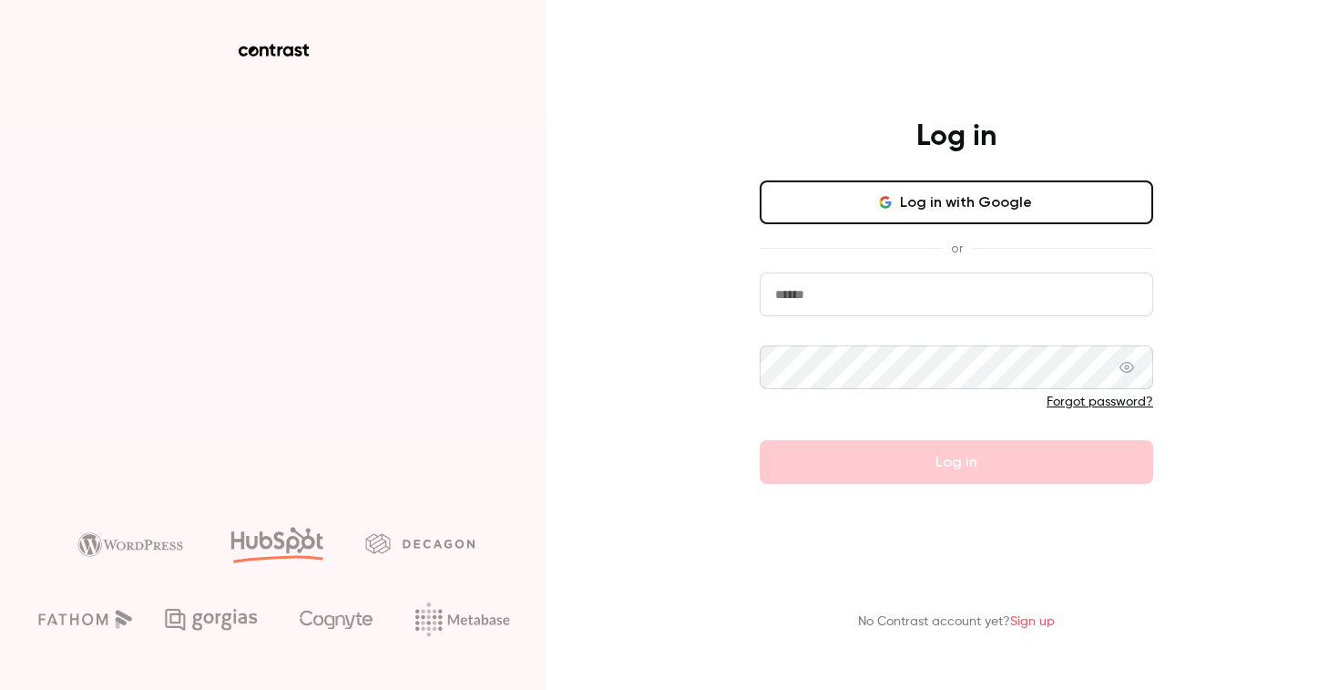  I want to click on a: Forgot password?, so click(1099, 402).